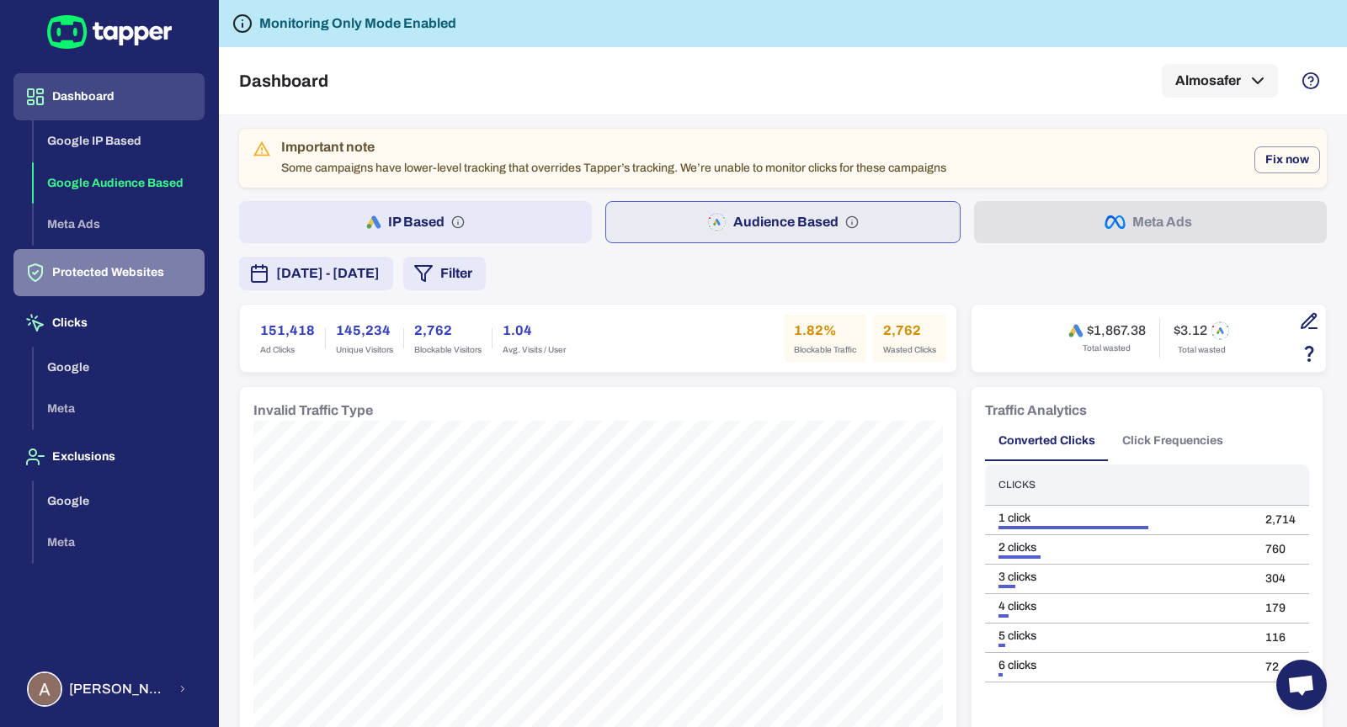  Describe the element at coordinates (109, 455) in the screenshot. I see `a: Exclusions` at that location.